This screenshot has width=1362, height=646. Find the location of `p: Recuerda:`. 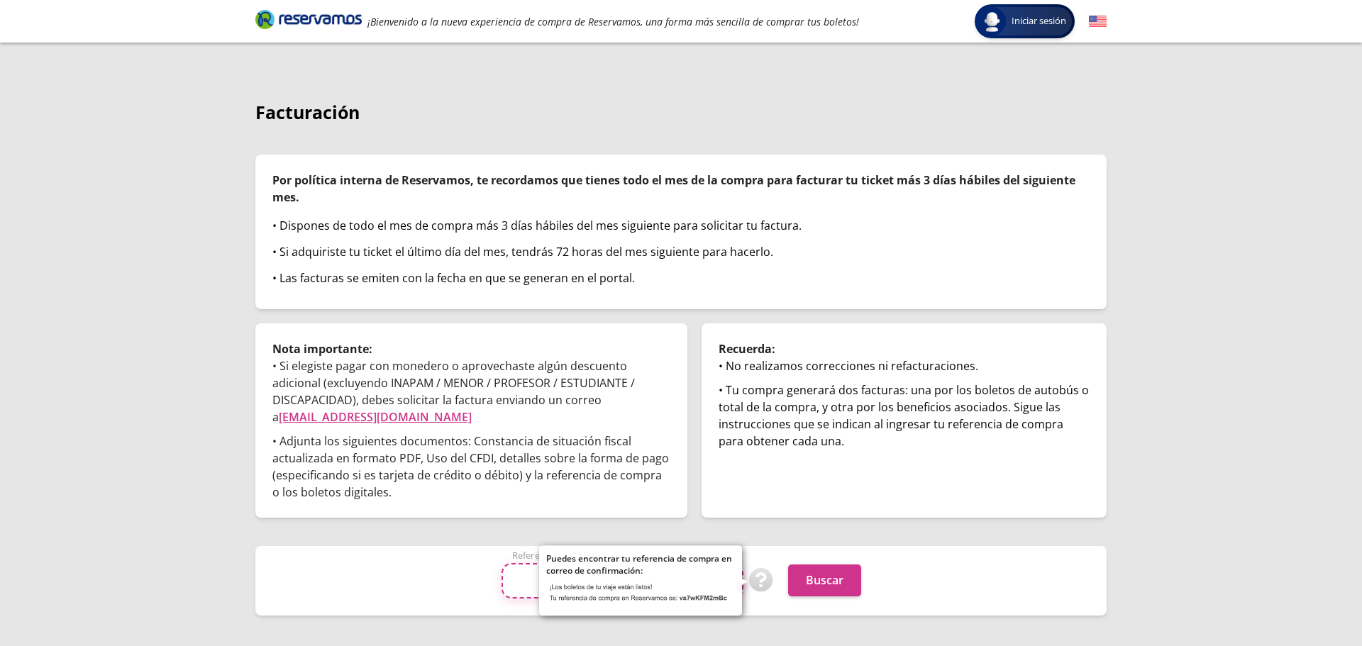

p: Recuerda: is located at coordinates (904, 349).